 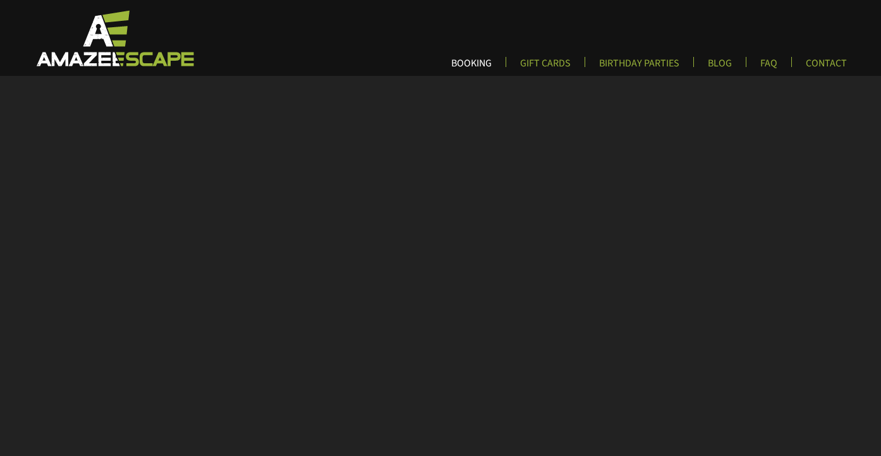 I want to click on a: BLOG, so click(x=720, y=67).